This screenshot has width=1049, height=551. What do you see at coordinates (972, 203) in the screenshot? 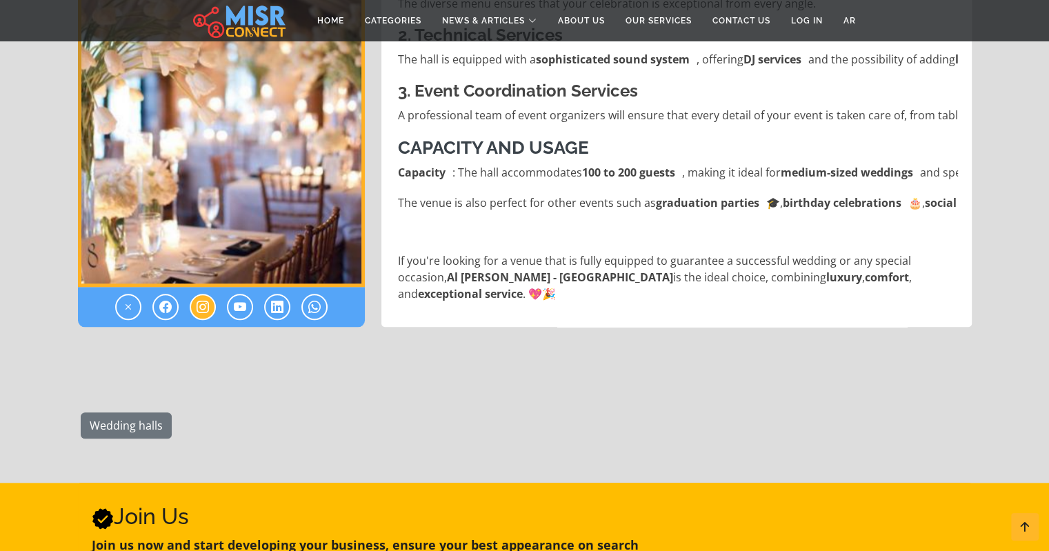
I see `strong: social gatherings` at bounding box center [972, 203].